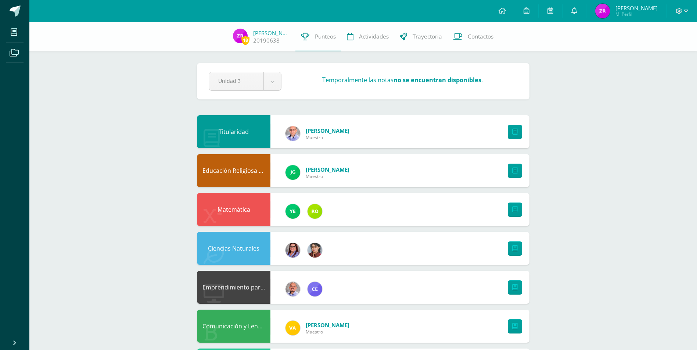 The height and width of the screenshot is (350, 697). I want to click on img: 636fc591f85668e7520e122fec75fd4f.png, so click(293, 134).